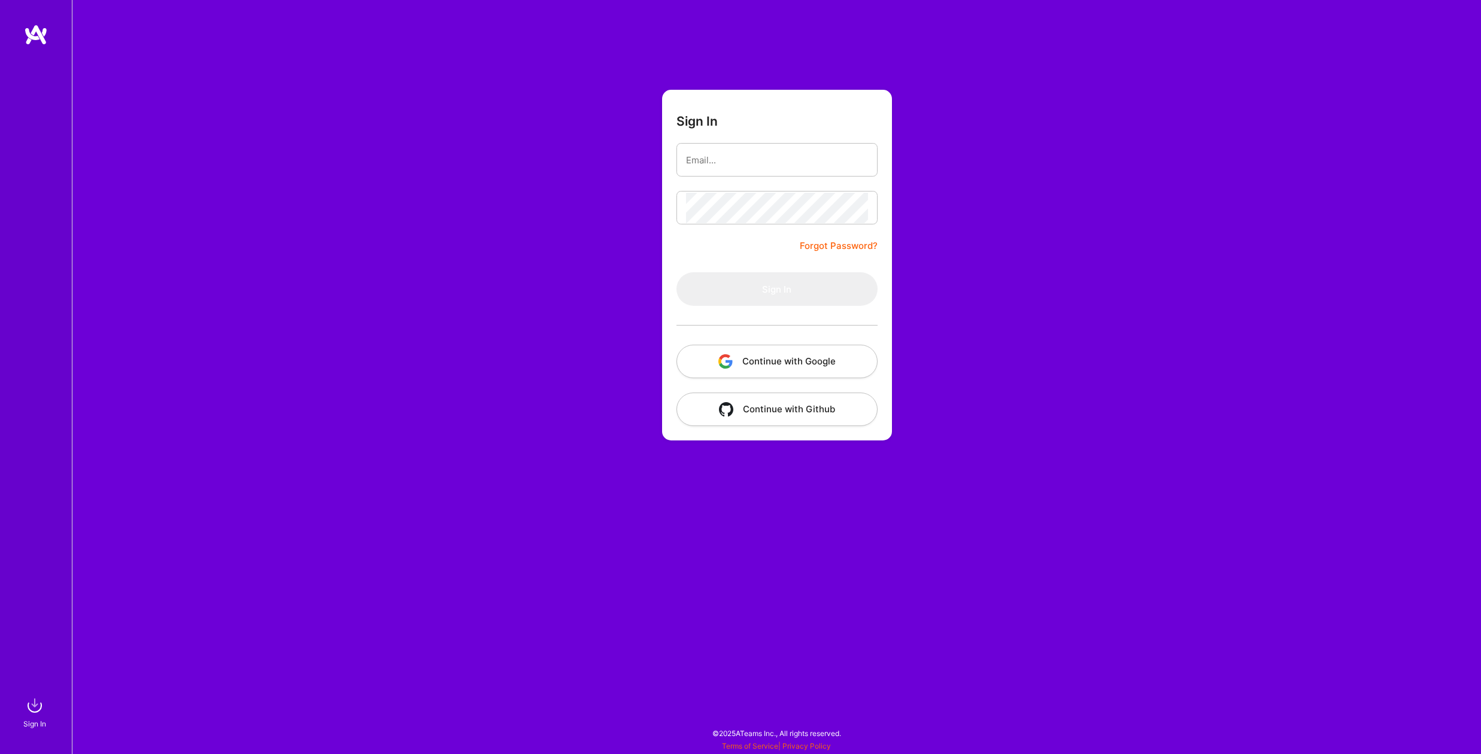 This screenshot has height=754, width=1481. What do you see at coordinates (750, 746) in the screenshot?
I see `a: Terms of Service` at bounding box center [750, 746].